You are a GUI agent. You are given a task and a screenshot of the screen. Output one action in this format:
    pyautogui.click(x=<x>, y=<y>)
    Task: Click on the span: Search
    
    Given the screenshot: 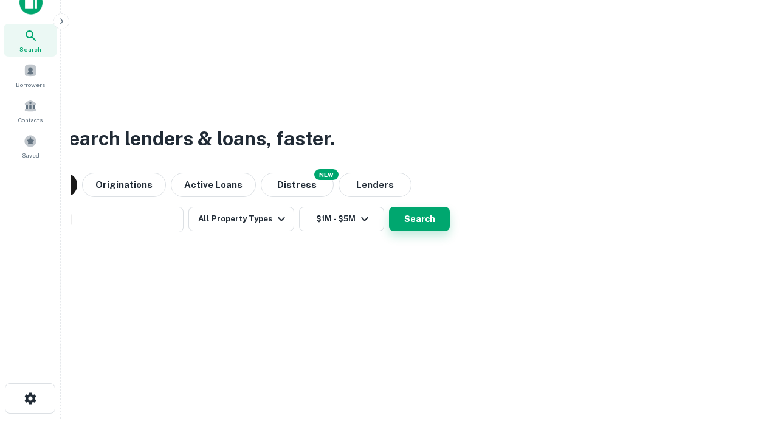 What is the action you would take?
    pyautogui.click(x=30, y=49)
    